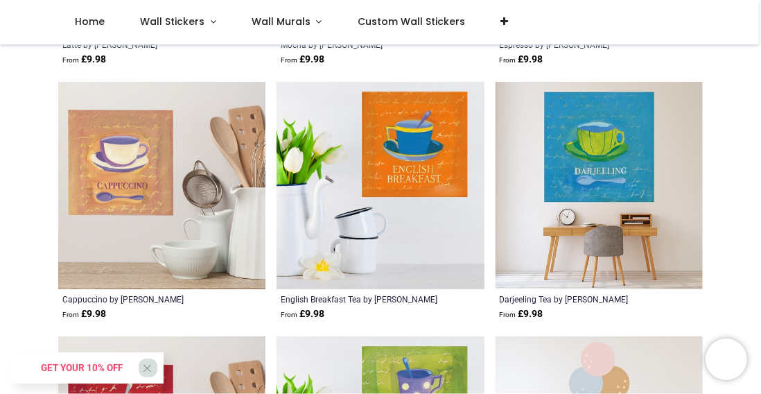 This screenshot has width=761, height=394. I want to click on span: Wall Murals, so click(281, 21).